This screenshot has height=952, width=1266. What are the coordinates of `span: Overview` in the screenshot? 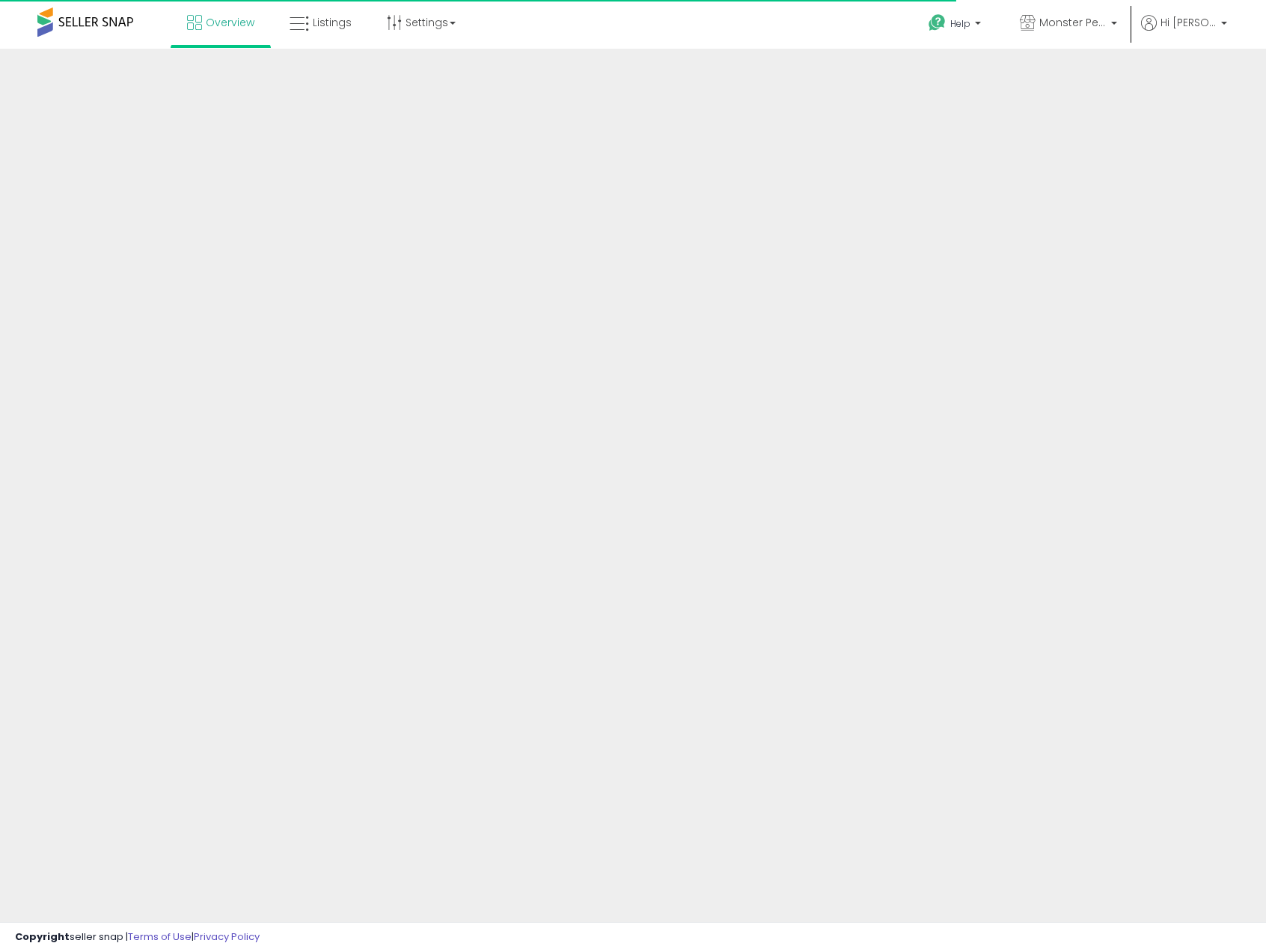 It's located at (230, 23).